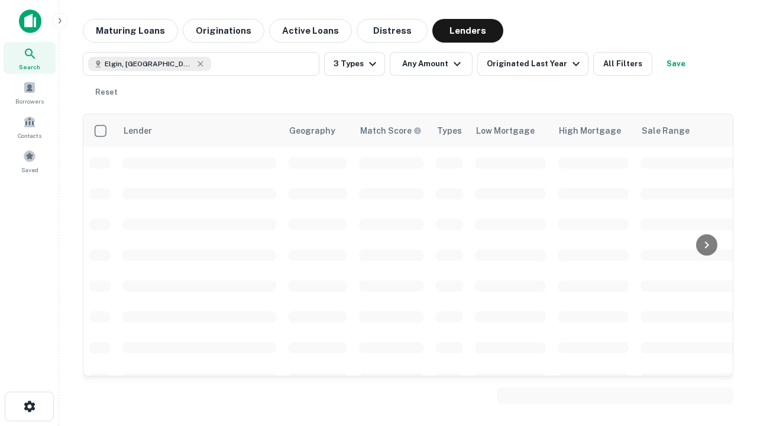 The width and height of the screenshot is (757, 426). Describe the element at coordinates (505, 131) in the screenshot. I see `div: Low Mortgage` at that location.